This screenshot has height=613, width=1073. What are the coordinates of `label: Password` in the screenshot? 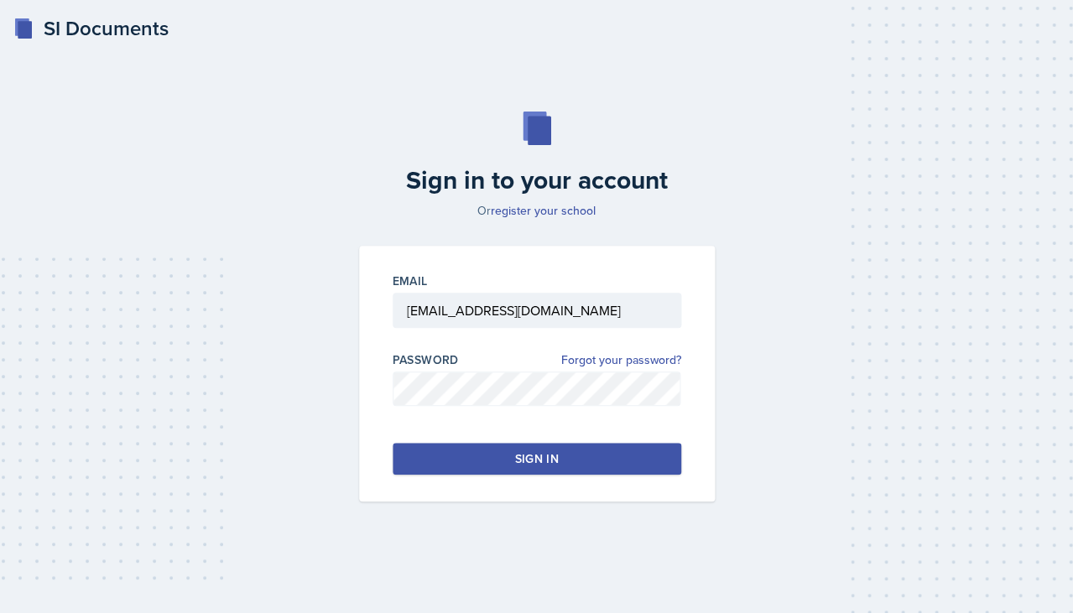 It's located at (425, 360).